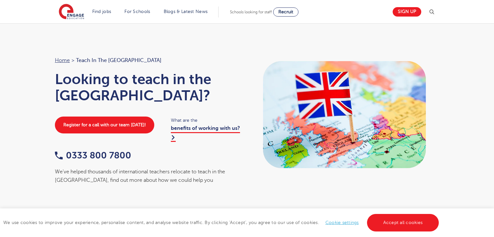  Describe the element at coordinates (137, 11) in the screenshot. I see `a: For Schools` at that location.